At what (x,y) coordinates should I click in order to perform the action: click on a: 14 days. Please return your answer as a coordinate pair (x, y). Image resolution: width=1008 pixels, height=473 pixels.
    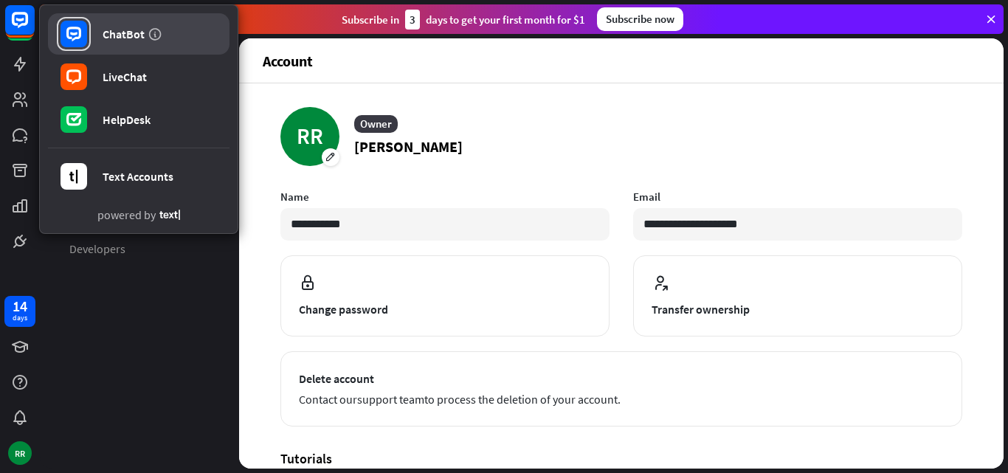
    Looking at the image, I should click on (20, 311).